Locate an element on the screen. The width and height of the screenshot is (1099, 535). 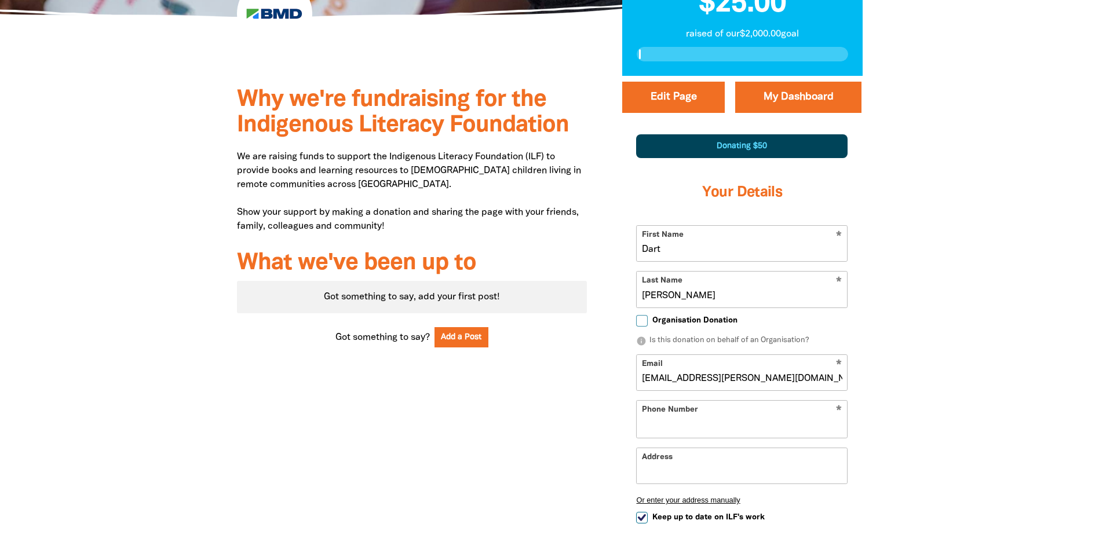
p: raised of our $2,000.00 goal is located at coordinates (742, 34).